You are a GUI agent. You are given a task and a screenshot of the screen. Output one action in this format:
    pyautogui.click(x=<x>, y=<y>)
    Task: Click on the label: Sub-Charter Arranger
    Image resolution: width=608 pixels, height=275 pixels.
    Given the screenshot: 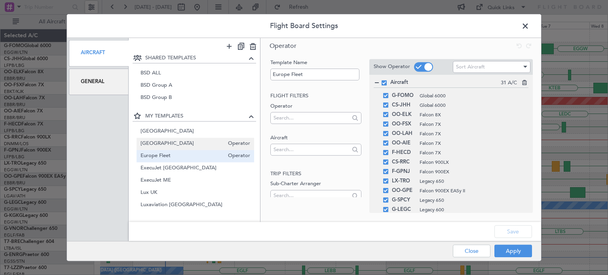 What is the action you would take?
    pyautogui.click(x=315, y=184)
    